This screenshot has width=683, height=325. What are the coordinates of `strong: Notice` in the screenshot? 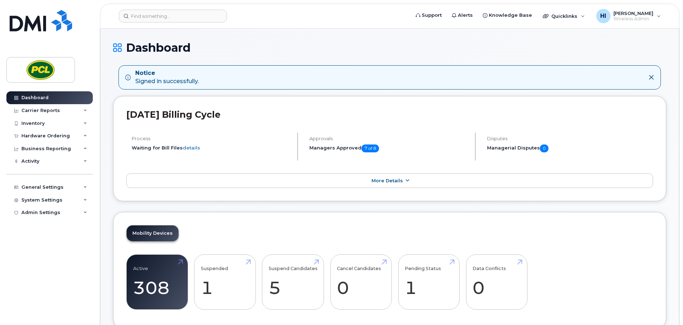 It's located at (167, 73).